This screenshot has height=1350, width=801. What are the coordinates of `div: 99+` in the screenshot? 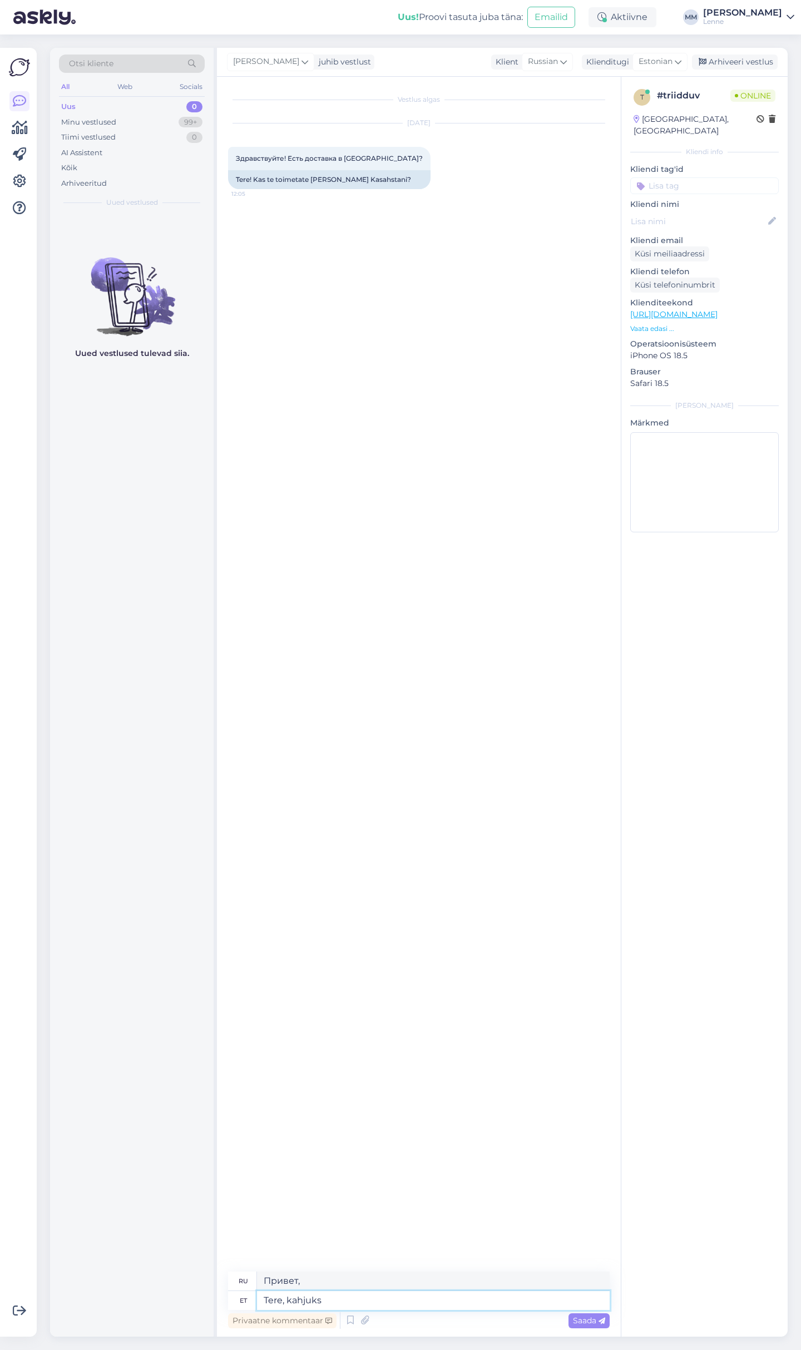 It's located at (190, 122).